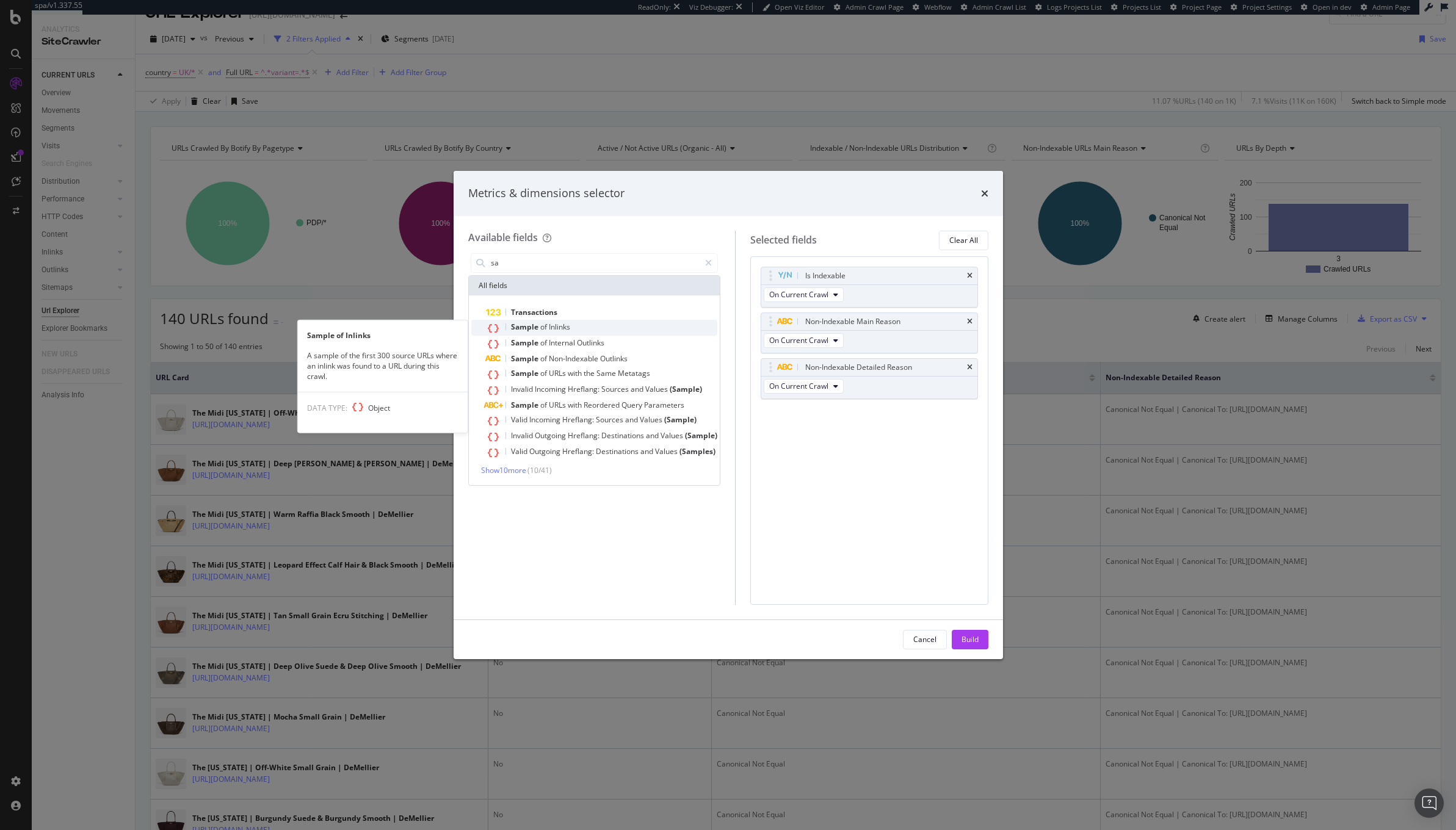 Image resolution: width=1456 pixels, height=830 pixels. Describe the element at coordinates (559, 327) in the screenshot. I see `span: Inlinks` at that location.